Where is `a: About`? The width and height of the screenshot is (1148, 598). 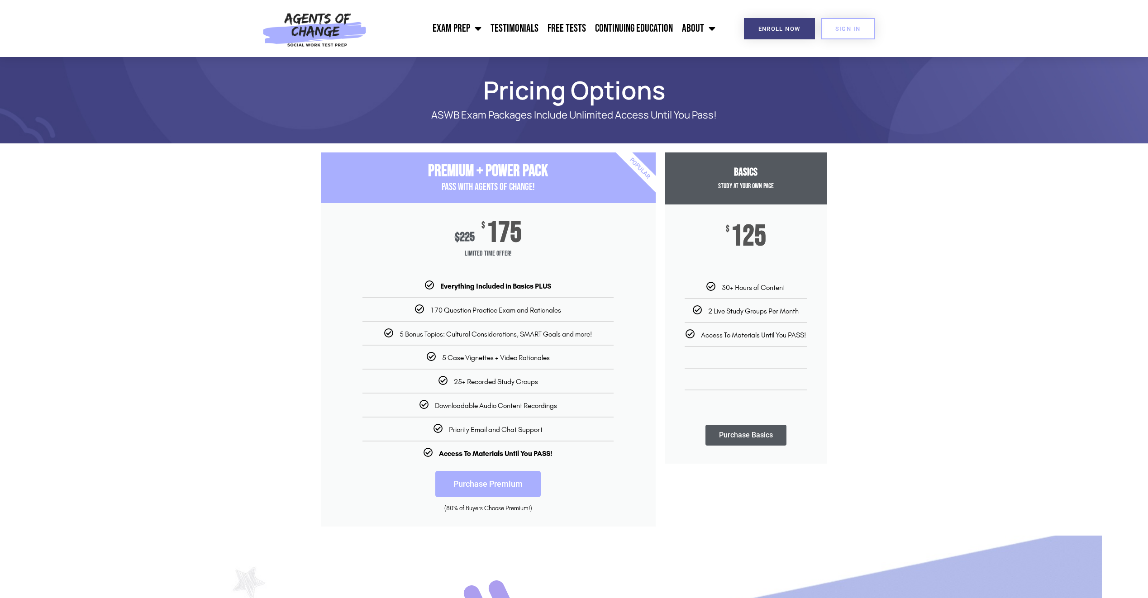 a: About is located at coordinates (699, 29).